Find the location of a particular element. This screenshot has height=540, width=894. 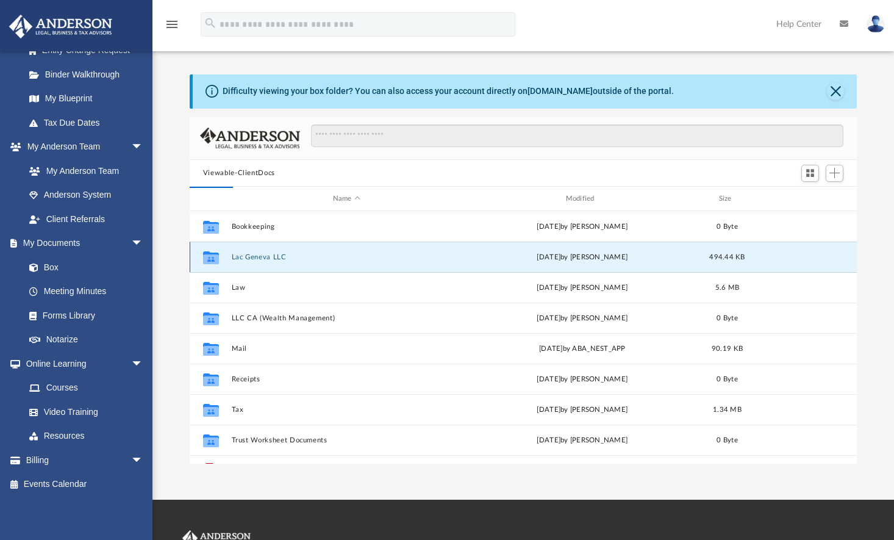

span: 494.44 KB is located at coordinates (727, 257).